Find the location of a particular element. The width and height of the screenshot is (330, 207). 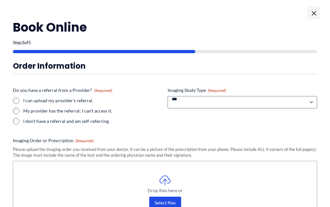

legend: Do you have a referral from a Provider? is located at coordinates (63, 90).